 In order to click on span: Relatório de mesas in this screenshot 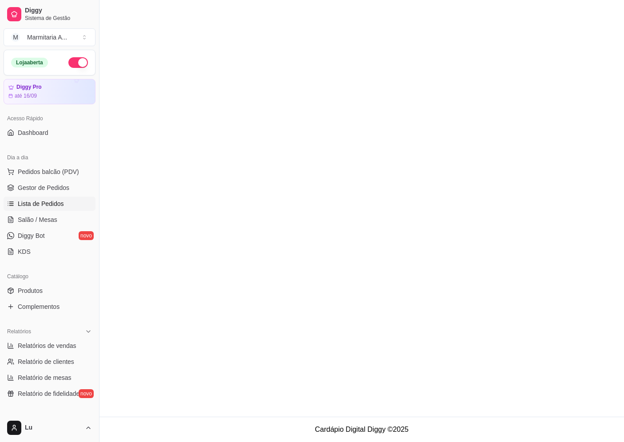, I will do `click(44, 378)`.